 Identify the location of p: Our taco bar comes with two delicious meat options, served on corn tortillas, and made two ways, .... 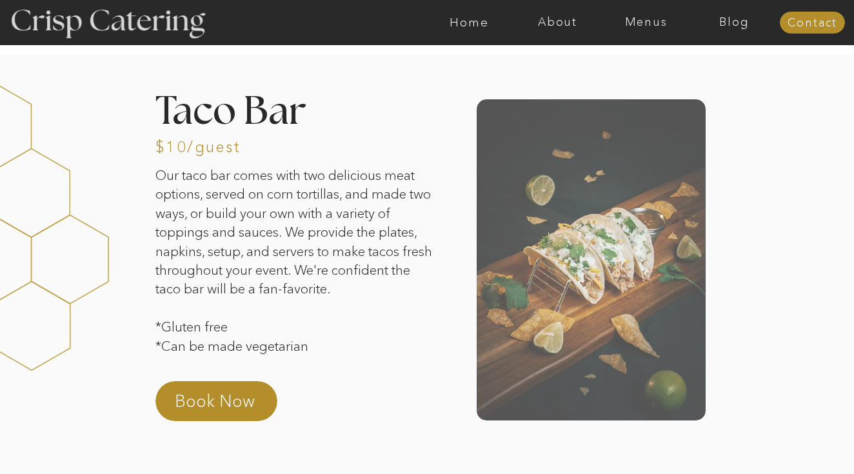
(296, 266).